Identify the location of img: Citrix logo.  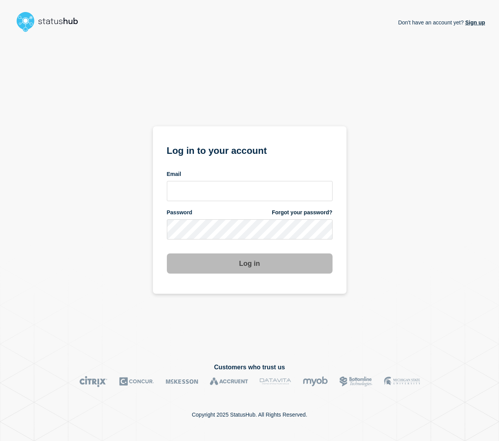
(93, 381).